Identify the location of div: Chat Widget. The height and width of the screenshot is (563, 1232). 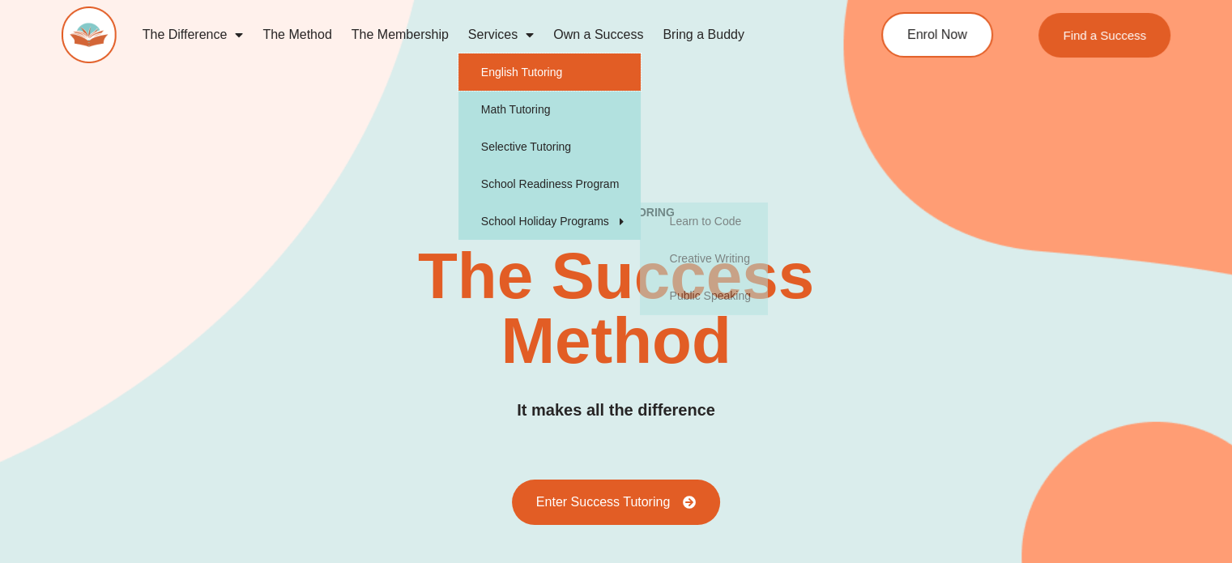
(1096, 471).